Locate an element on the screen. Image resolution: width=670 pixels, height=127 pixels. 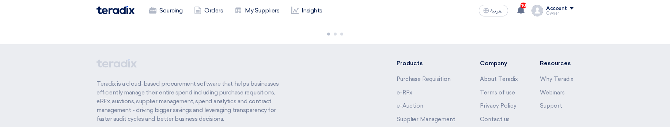
div: Owner is located at coordinates (560, 13).